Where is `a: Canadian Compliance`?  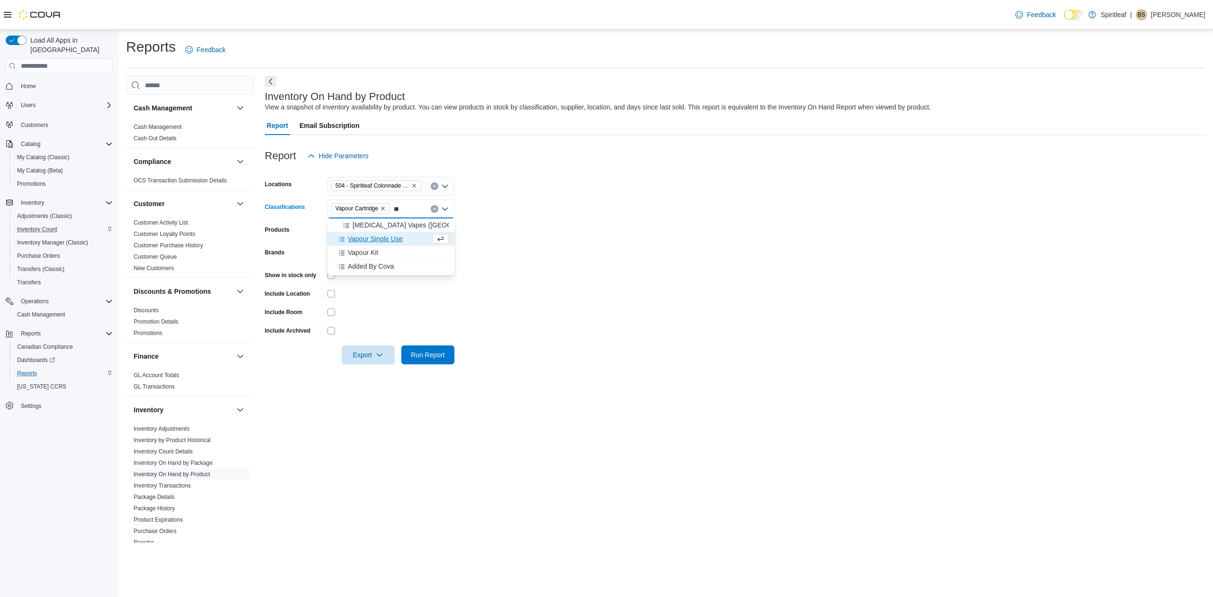
a: Canadian Compliance is located at coordinates (45, 347).